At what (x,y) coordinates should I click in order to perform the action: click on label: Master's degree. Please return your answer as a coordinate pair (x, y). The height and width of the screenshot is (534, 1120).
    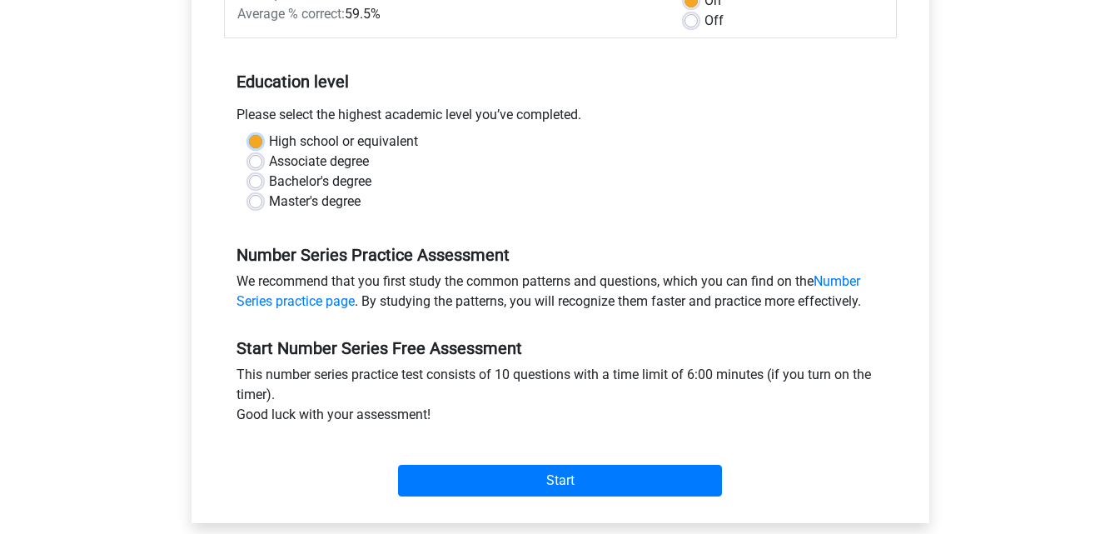
    Looking at the image, I should click on (315, 201).